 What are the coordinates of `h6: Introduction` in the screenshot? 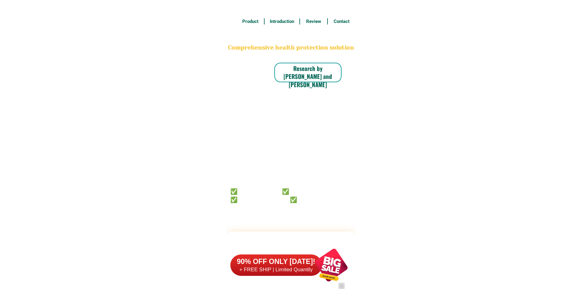 It's located at (282, 21).